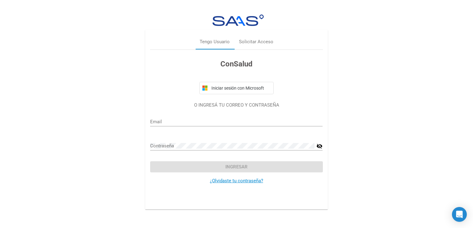 Image resolution: width=473 pixels, height=228 pixels. Describe the element at coordinates (236, 88) in the screenshot. I see `button: Iniciar sesión con Microsoft` at that location.